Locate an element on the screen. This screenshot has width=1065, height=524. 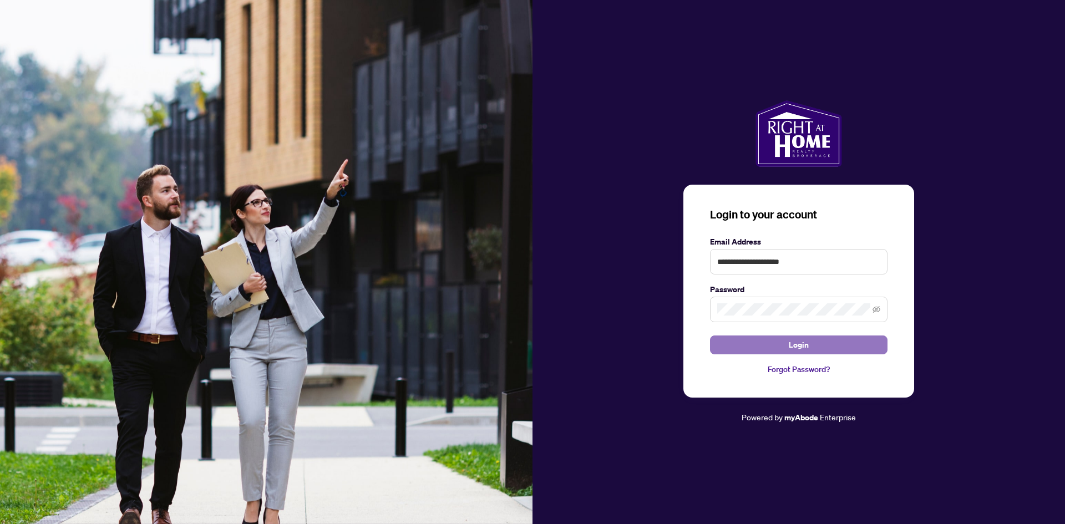
a: Forgot Password? is located at coordinates (799, 369).